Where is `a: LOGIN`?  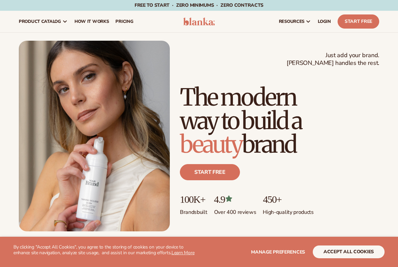 a: LOGIN is located at coordinates (324, 21).